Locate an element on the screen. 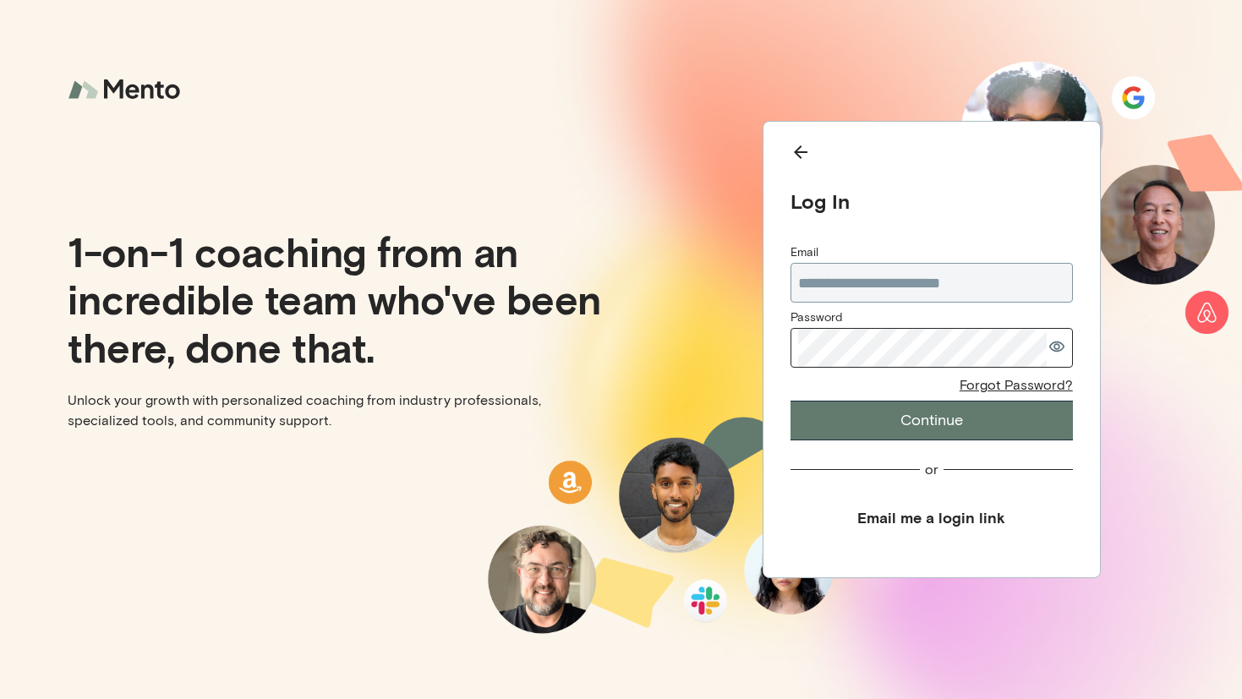 Image resolution: width=1242 pixels, height=699 pixels. img: logo is located at coordinates (127, 90).